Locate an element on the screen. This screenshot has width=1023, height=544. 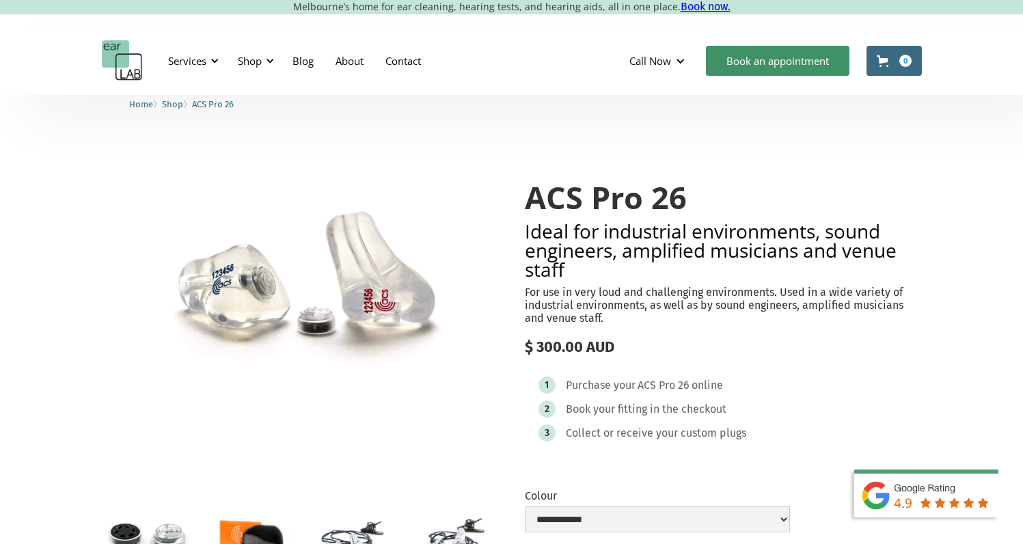
a: ACS Pro 26 is located at coordinates (212, 103).